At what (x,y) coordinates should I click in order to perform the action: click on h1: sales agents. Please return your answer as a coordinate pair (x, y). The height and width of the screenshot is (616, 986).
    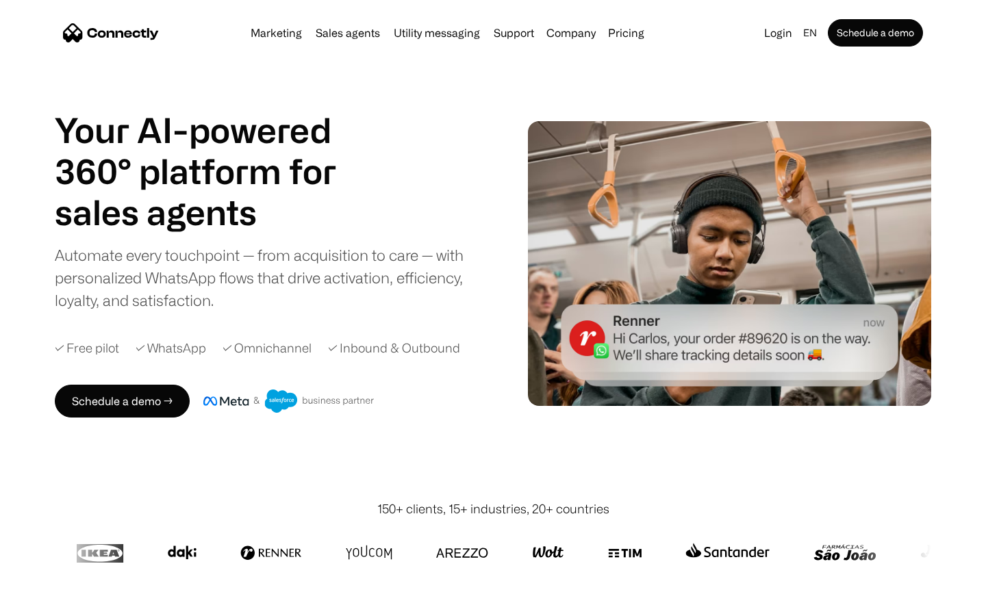
    Looking at the image, I should click on (212, 212).